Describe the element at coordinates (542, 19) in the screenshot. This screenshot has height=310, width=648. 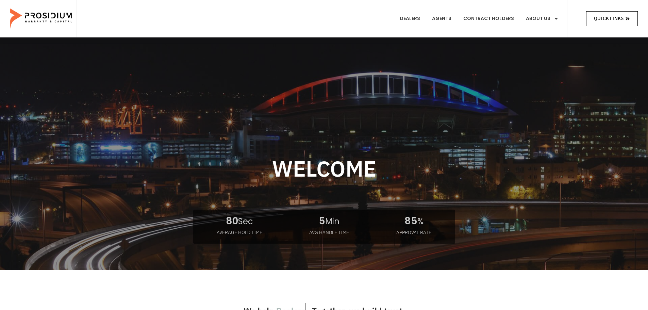
I see `a: About Us` at that location.